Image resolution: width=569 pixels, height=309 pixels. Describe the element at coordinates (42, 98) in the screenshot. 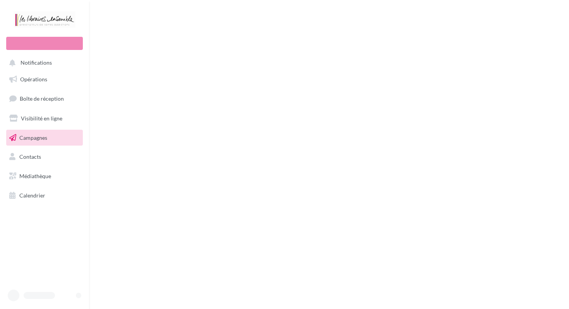

I see `span: Boîte de réception` at that location.